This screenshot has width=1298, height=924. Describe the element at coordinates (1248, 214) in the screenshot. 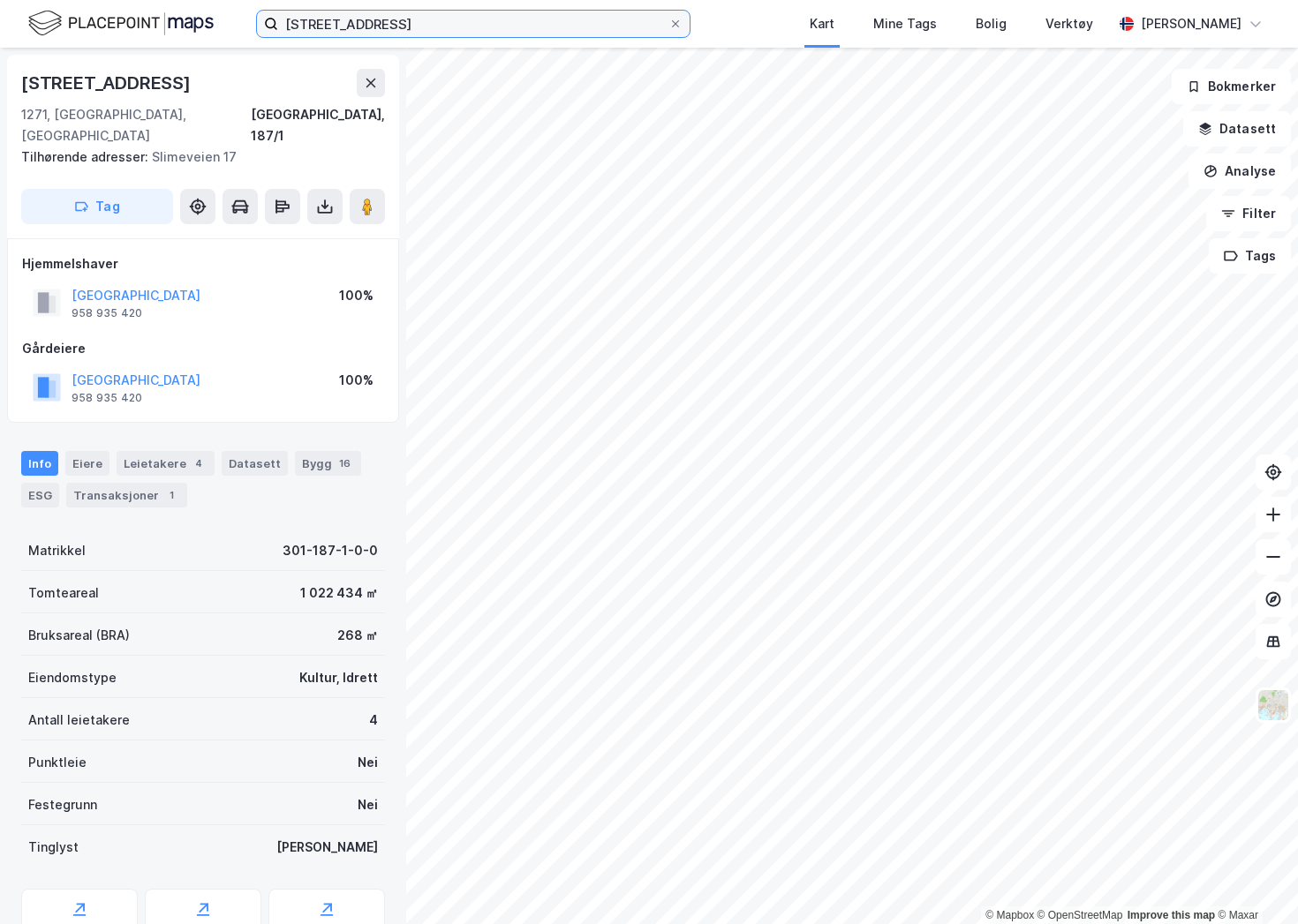

I see `button: Filter` at that location.